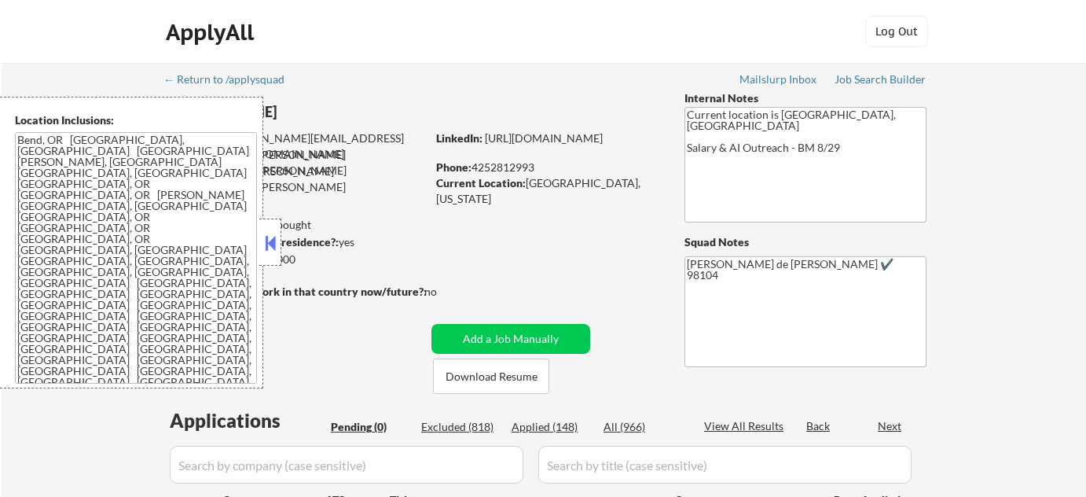 This screenshot has height=497, width=1086. What do you see at coordinates (460, 427) in the screenshot?
I see `div: Excluded (818)` at bounding box center [460, 427].